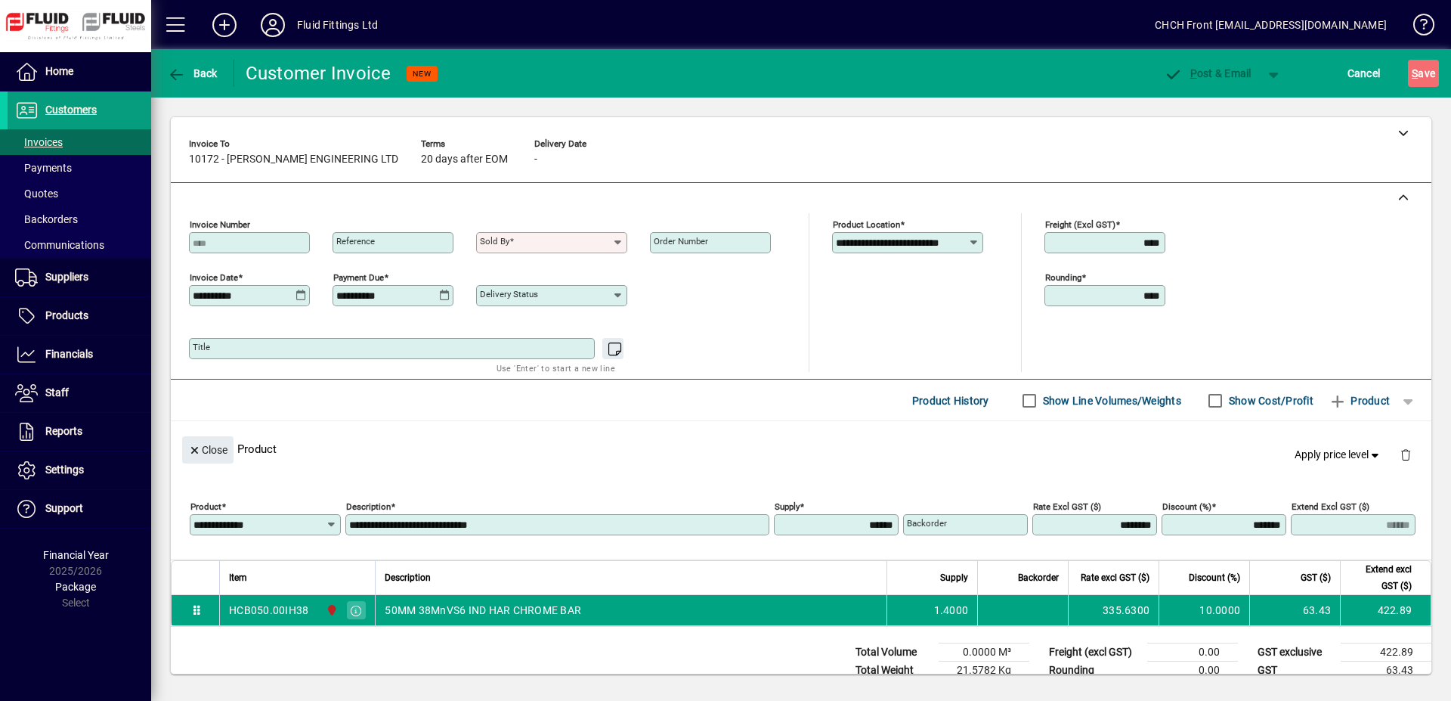  What do you see at coordinates (67, 315) in the screenshot?
I see `span: Products` at bounding box center [67, 315].